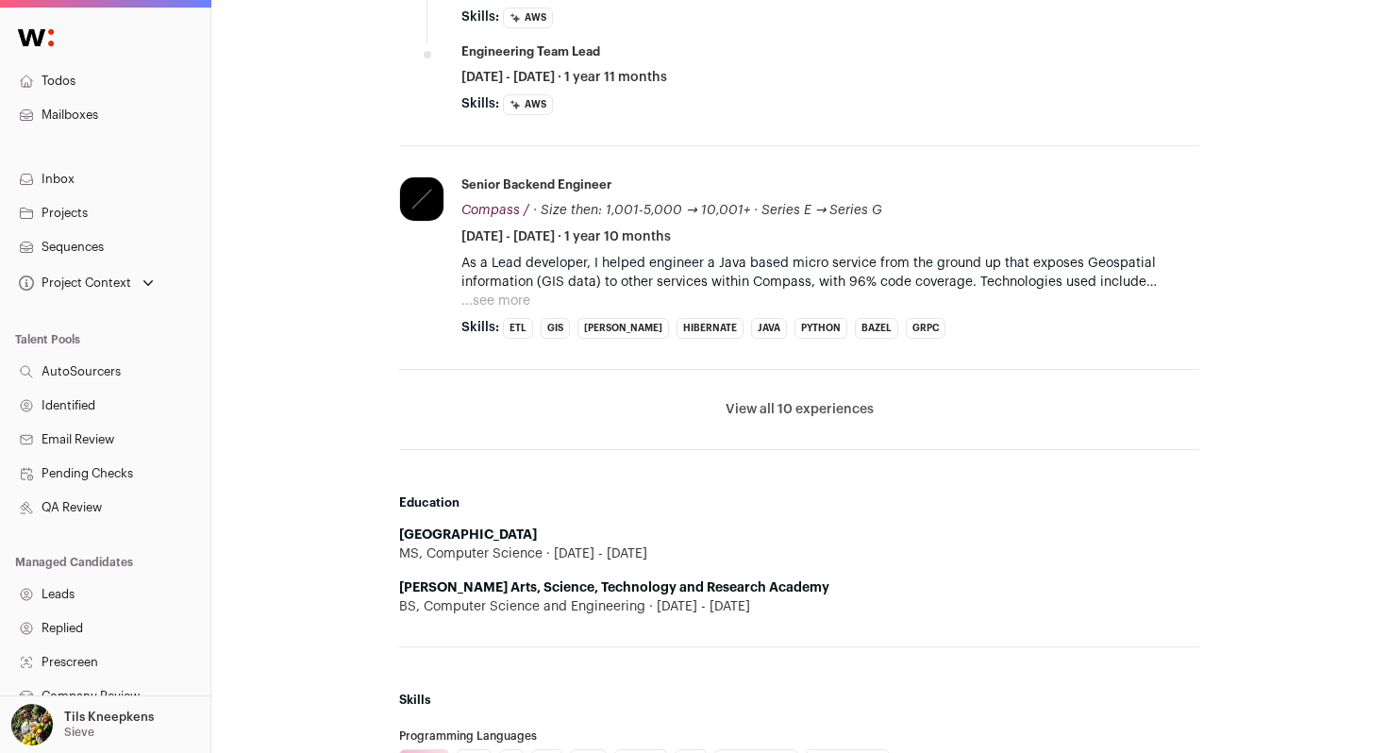 The width and height of the screenshot is (1387, 753). What do you see at coordinates (799, 607) in the screenshot?
I see `div: BS, Computer Science and Engineering` at bounding box center [799, 607].